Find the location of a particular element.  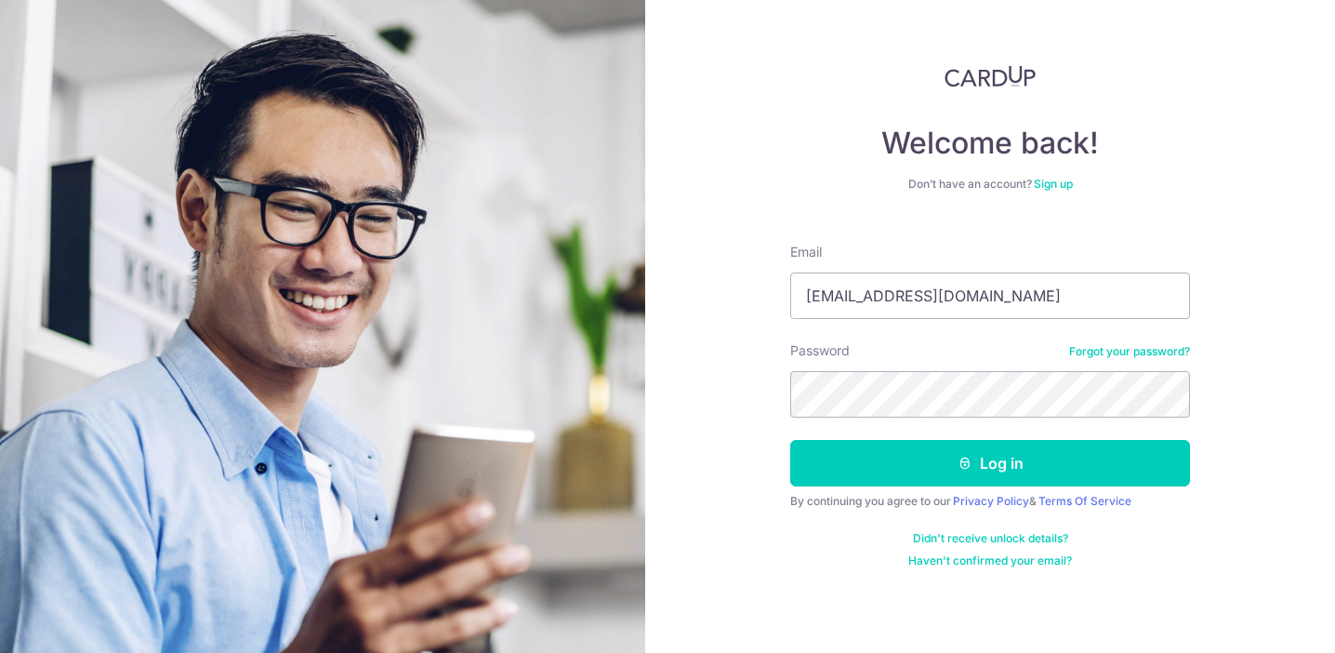

div: Don’t have an account? is located at coordinates (990, 184).